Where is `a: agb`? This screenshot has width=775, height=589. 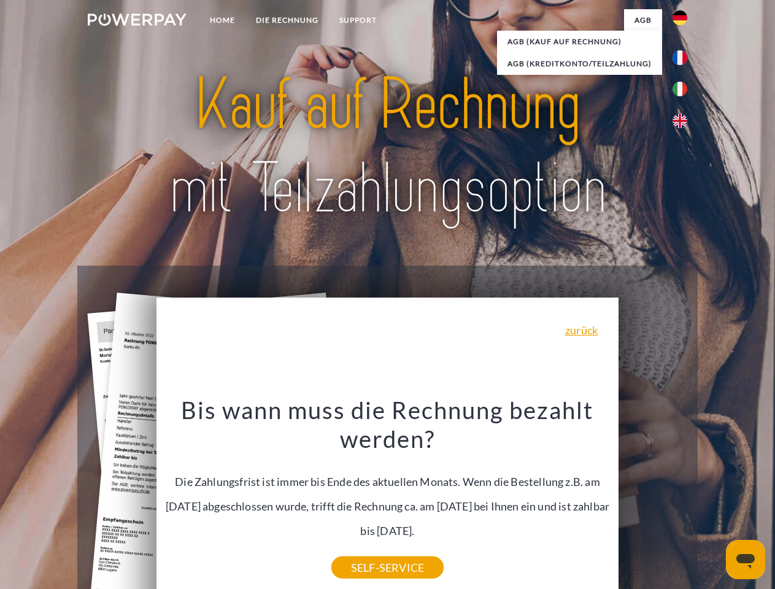 a: agb is located at coordinates (643, 20).